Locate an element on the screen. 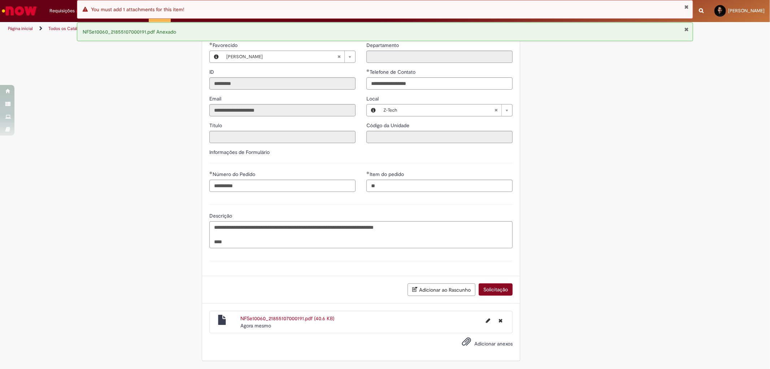 This screenshot has width=770, height=369. label: Informações de Formulário is located at coordinates (239, 152).